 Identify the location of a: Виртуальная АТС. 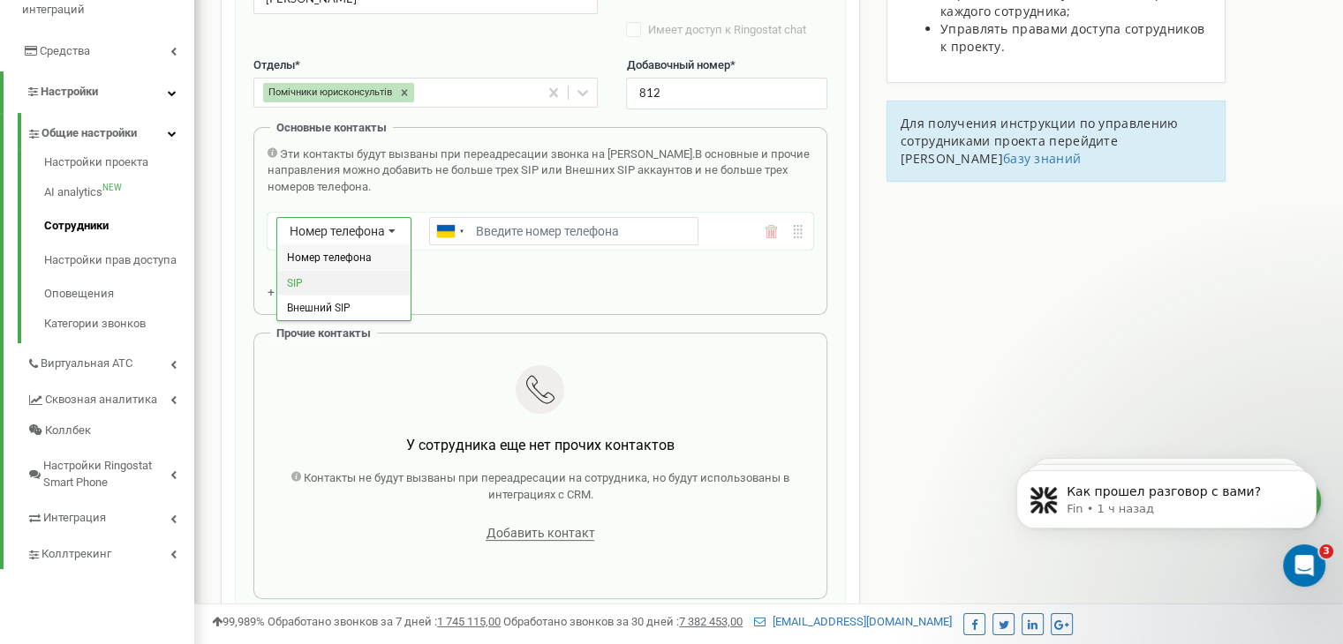
(110, 361).